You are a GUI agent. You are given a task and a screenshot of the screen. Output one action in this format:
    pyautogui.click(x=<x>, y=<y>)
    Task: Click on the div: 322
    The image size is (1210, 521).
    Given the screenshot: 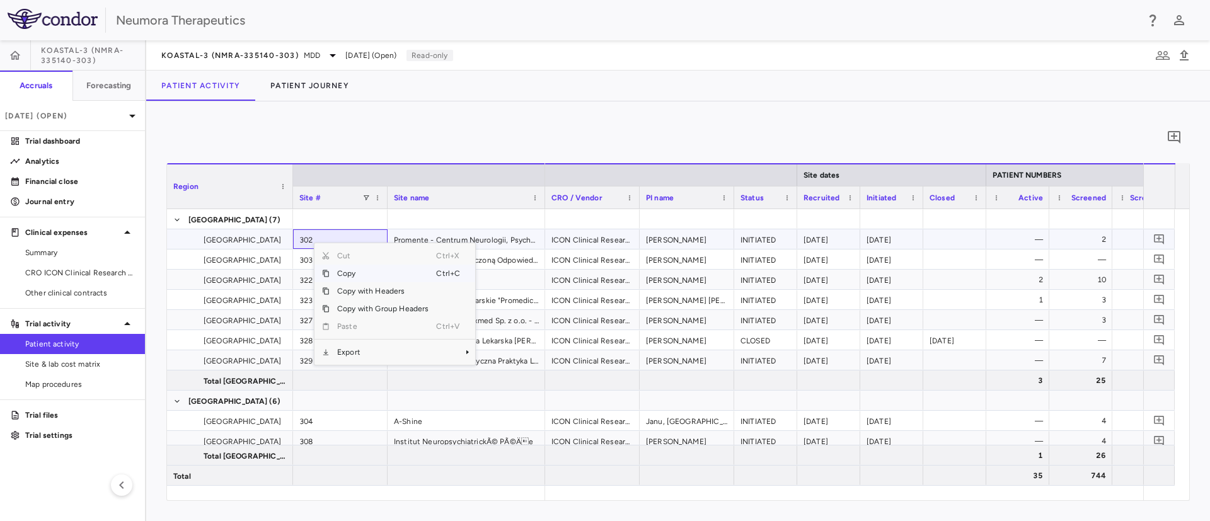 What is the action you would take?
    pyautogui.click(x=340, y=279)
    